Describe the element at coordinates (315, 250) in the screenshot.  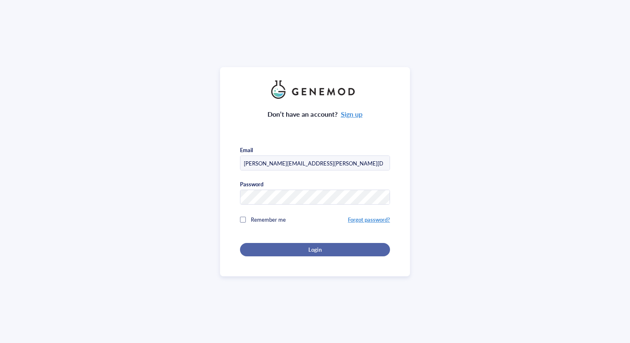
I see `span: Login` at that location.